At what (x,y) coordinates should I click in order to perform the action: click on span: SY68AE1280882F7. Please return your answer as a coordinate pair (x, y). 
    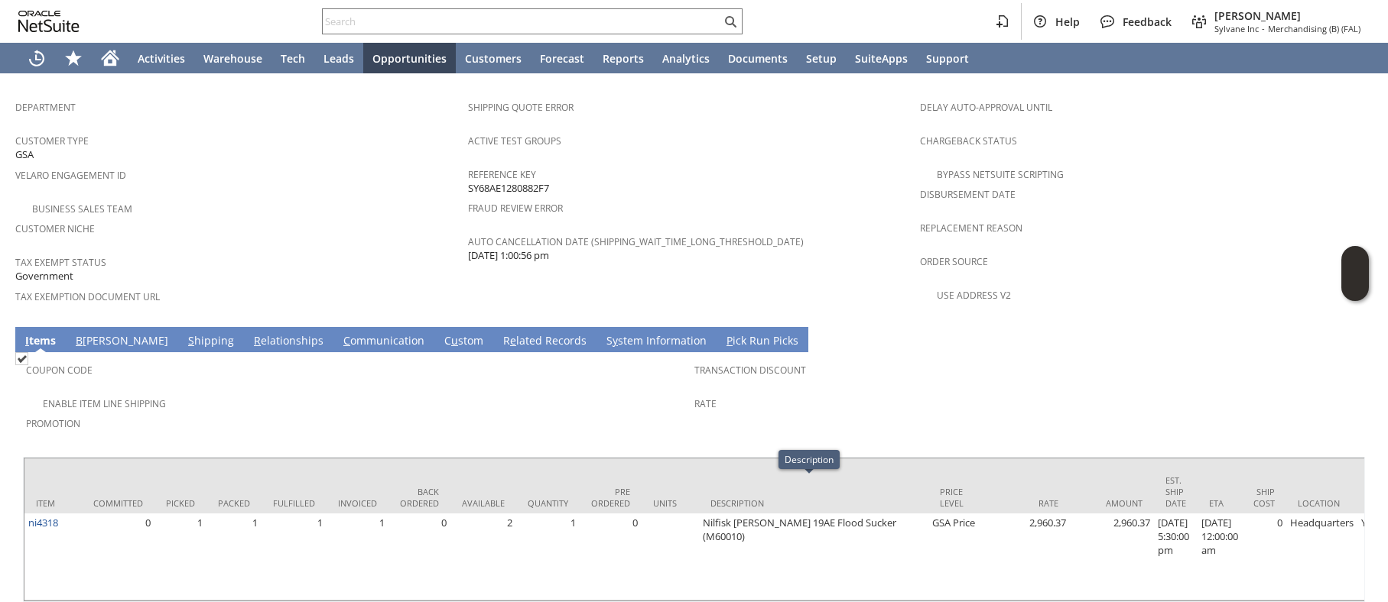
    Looking at the image, I should click on (508, 188).